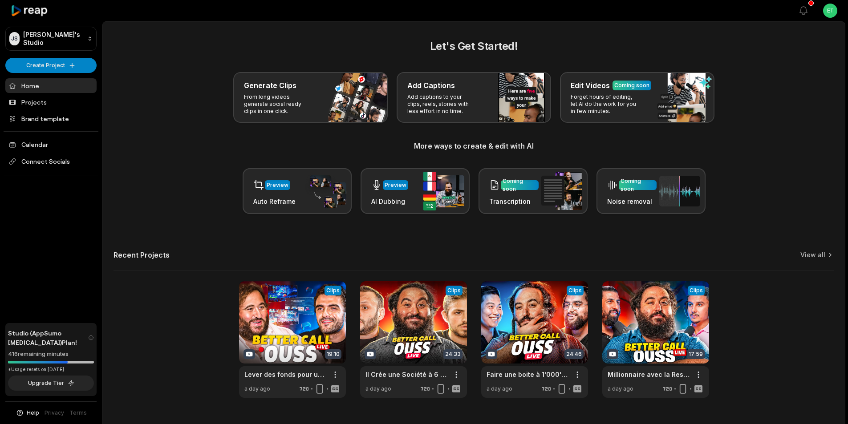 This screenshot has width=848, height=424. Describe the element at coordinates (51, 85) in the screenshot. I see `a: Home` at that location.